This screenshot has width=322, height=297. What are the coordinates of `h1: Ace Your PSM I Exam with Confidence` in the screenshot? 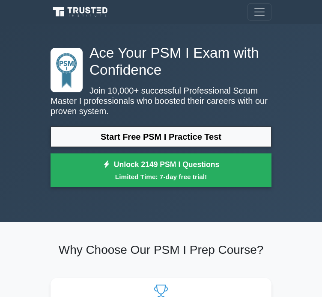 It's located at (161, 62).